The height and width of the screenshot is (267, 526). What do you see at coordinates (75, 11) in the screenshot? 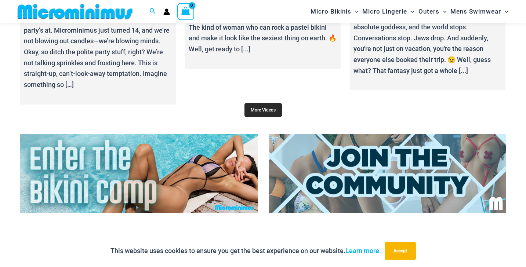
I see `img: MM SHOP LOGO FLAT` at bounding box center [75, 11].